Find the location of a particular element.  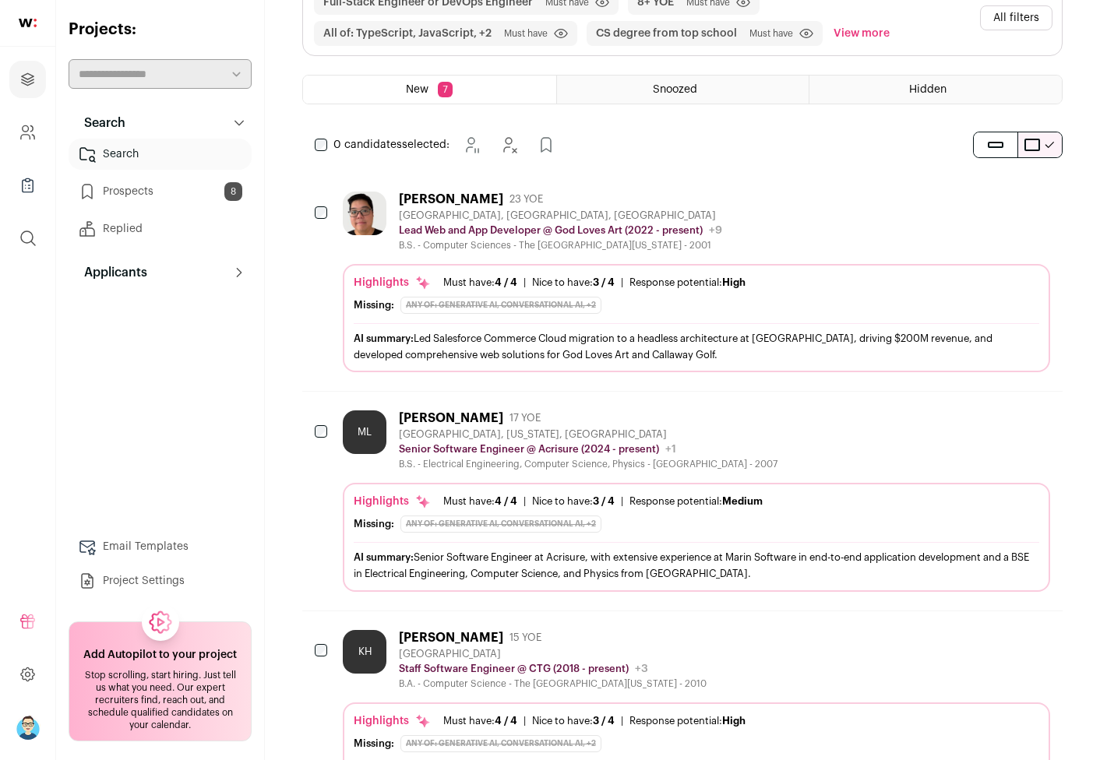

h2: Add Autopilot to your project is located at coordinates (160, 655).